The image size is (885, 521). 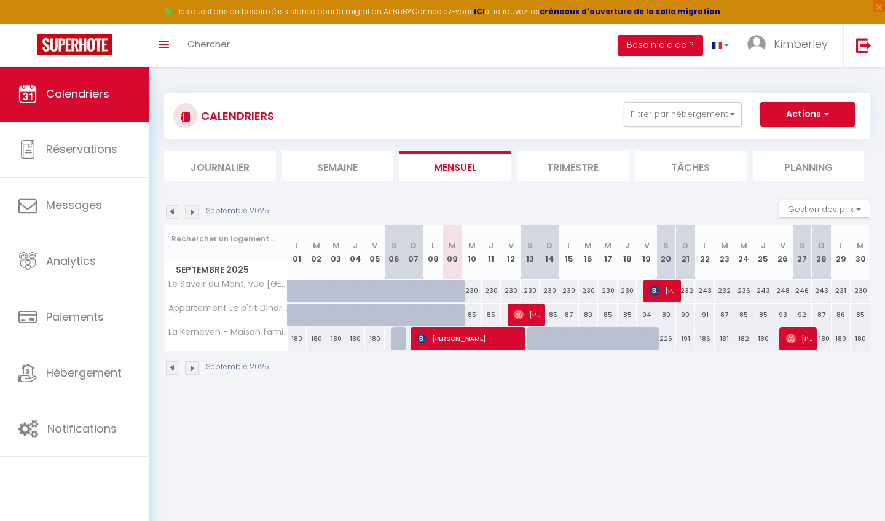 I want to click on li: Semaine, so click(x=338, y=166).